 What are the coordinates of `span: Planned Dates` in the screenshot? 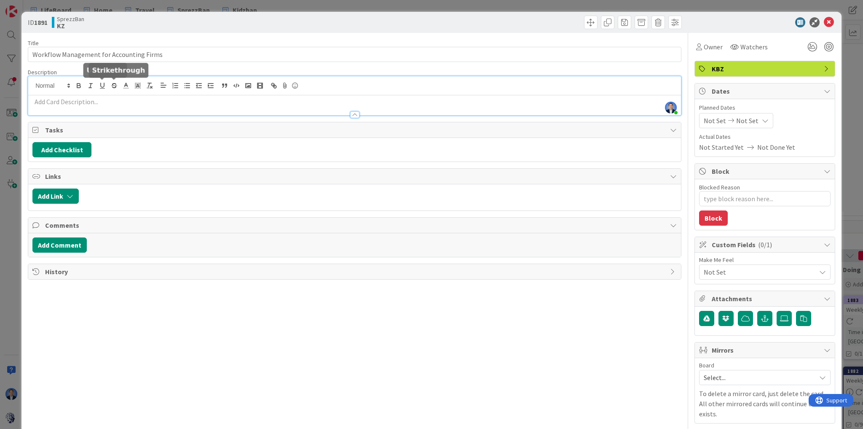 It's located at (765, 107).